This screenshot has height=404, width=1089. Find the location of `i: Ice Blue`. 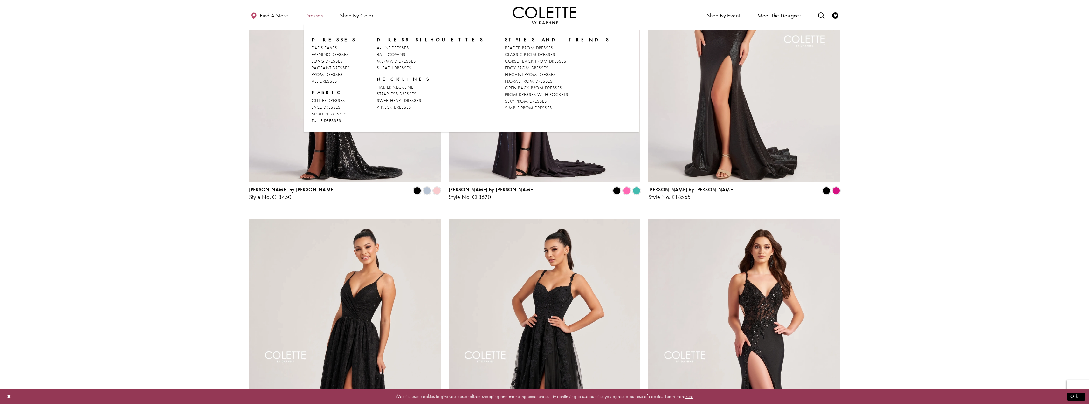

i: Ice Blue is located at coordinates (427, 191).